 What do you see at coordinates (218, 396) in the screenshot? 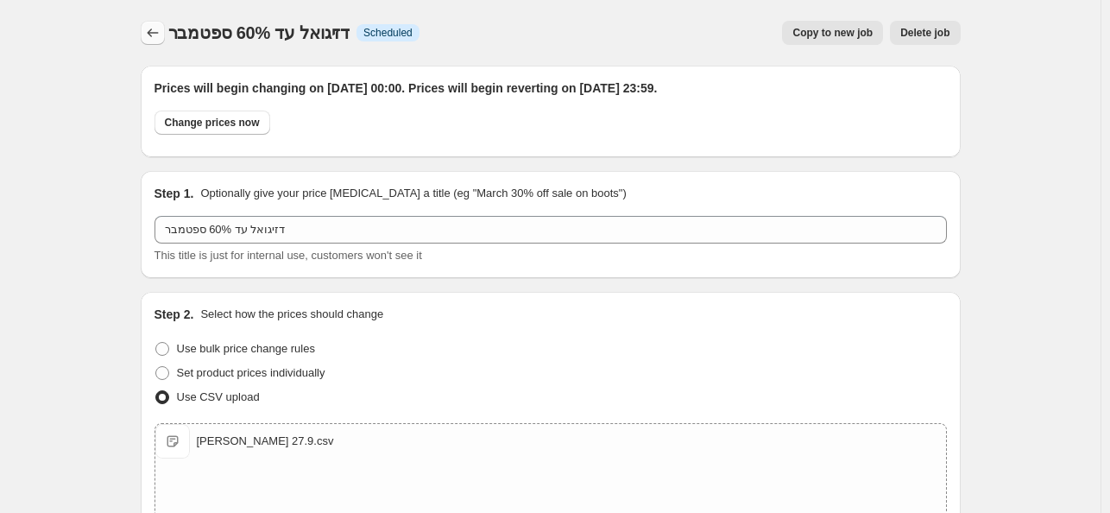
I see `span: Use CSV upload` at bounding box center [218, 396].